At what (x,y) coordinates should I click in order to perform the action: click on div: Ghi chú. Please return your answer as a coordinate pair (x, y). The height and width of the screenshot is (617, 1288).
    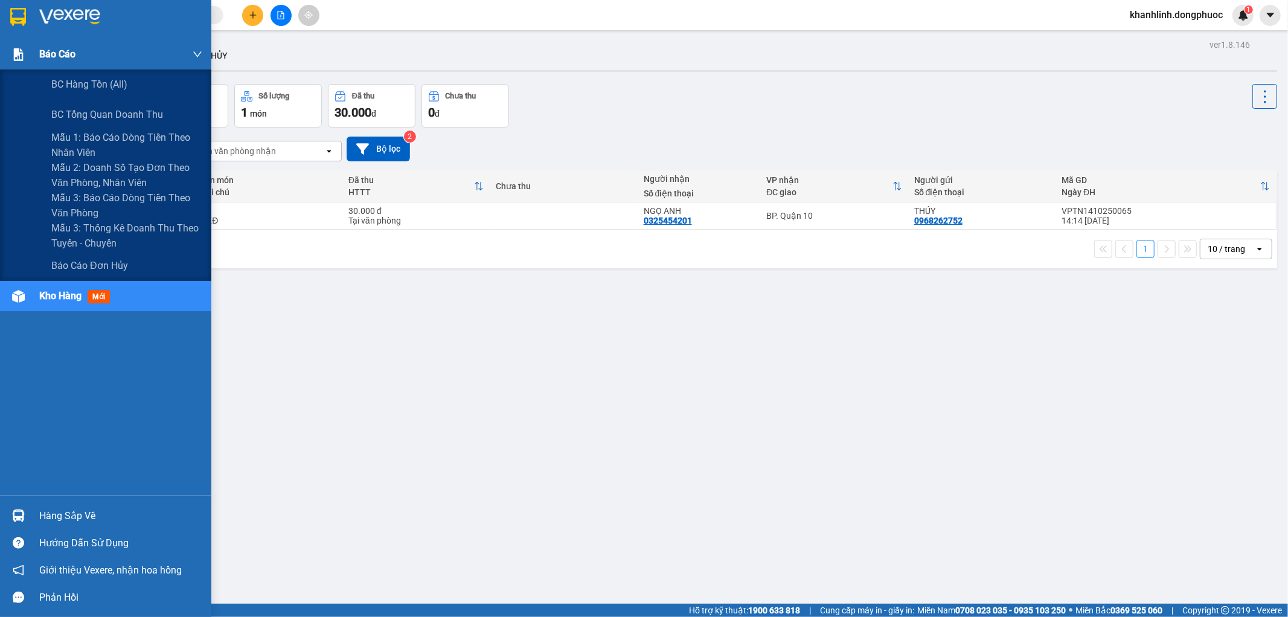
    Looking at the image, I should click on (268, 192).